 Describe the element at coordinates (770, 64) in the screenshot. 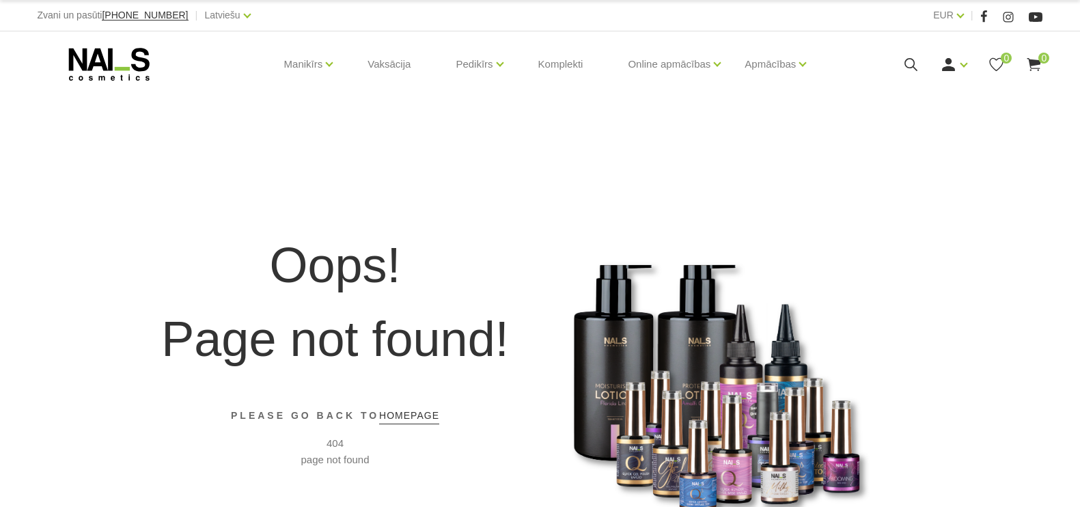

I see `a: Apmācības` at that location.